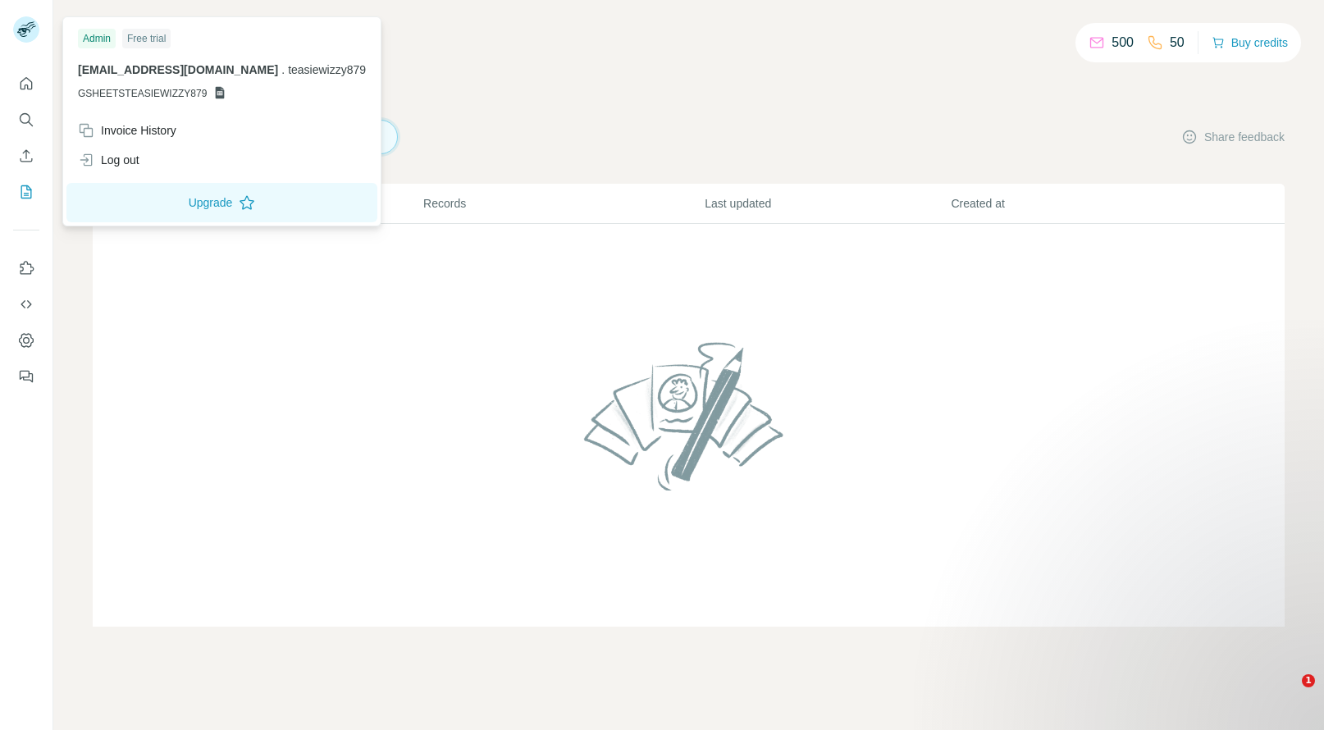  I want to click on button: Use Surfe on LinkedIn, so click(26, 268).